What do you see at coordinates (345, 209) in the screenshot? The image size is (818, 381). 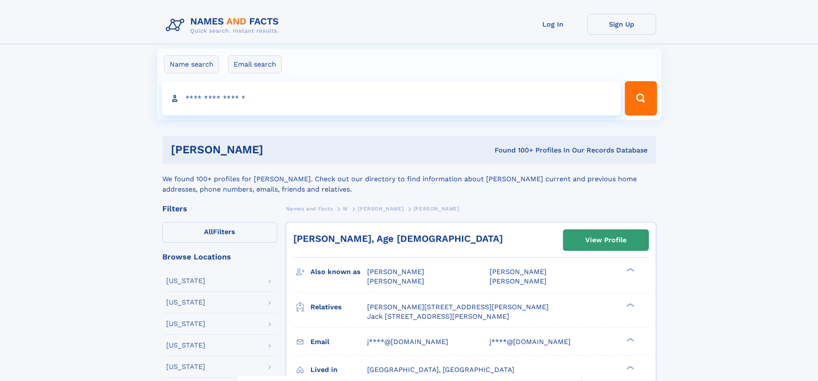 I see `span: W` at bounding box center [345, 209].